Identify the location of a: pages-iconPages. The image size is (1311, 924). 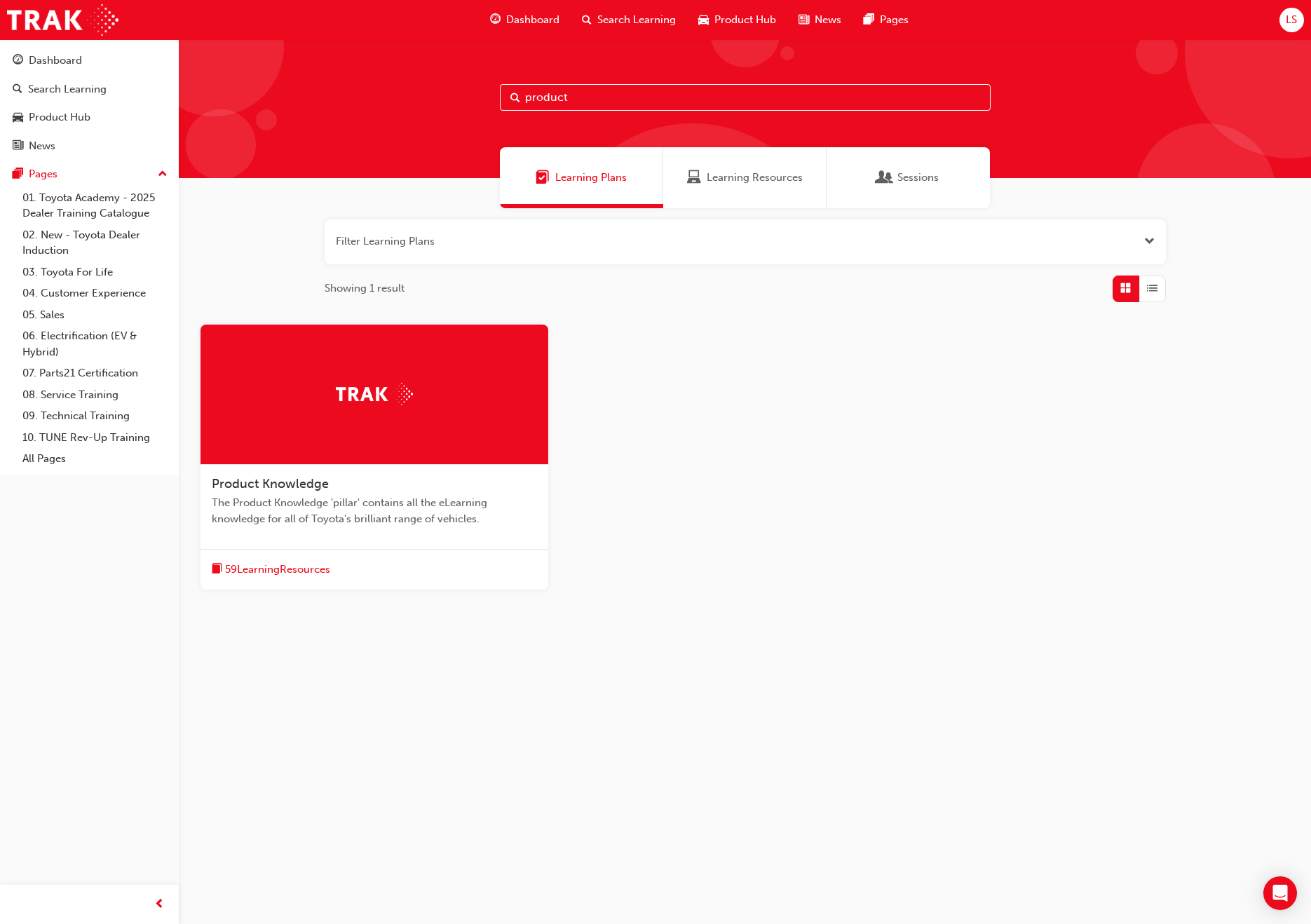
(886, 19).